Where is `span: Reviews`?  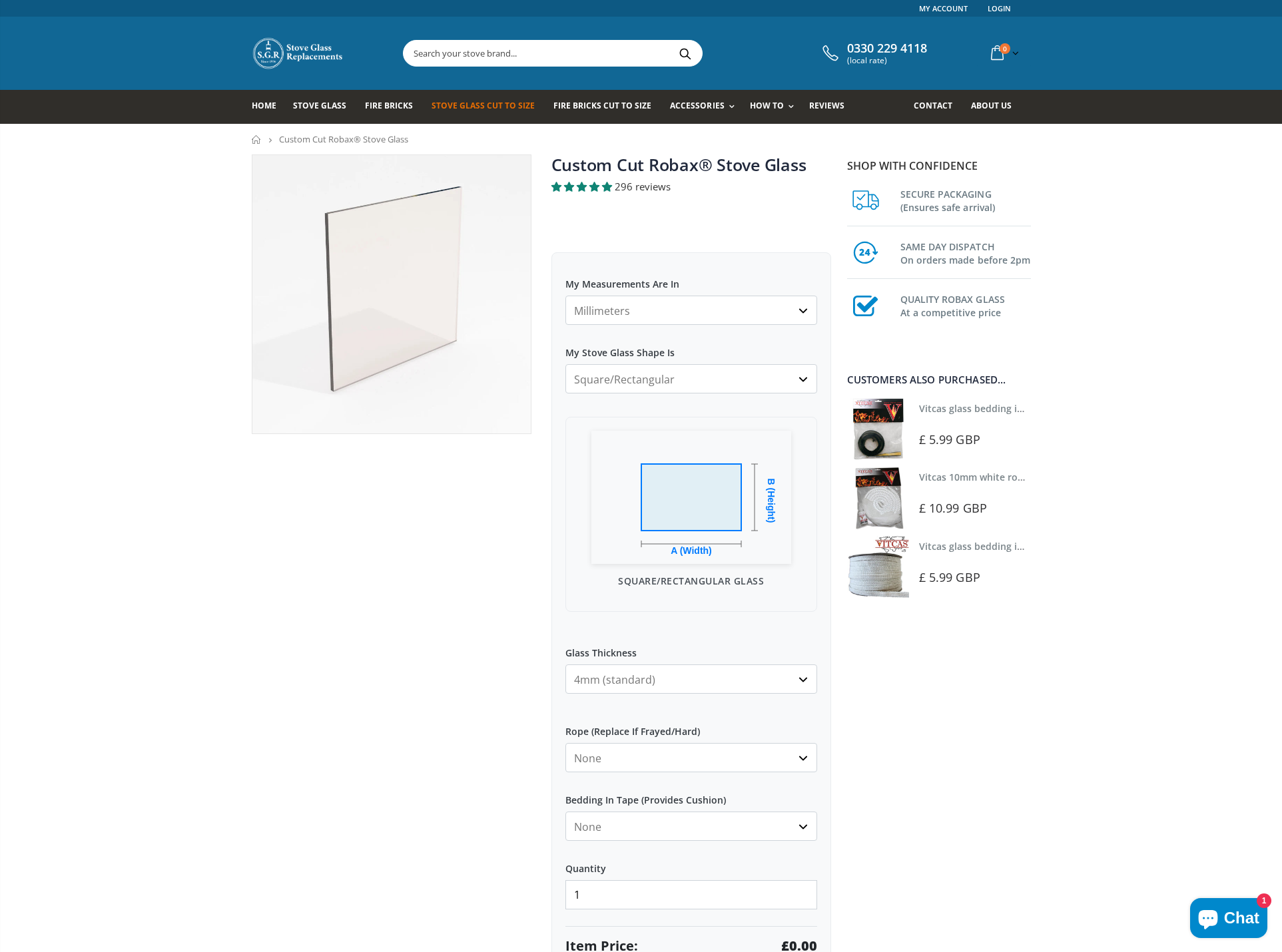
span: Reviews is located at coordinates (826, 105).